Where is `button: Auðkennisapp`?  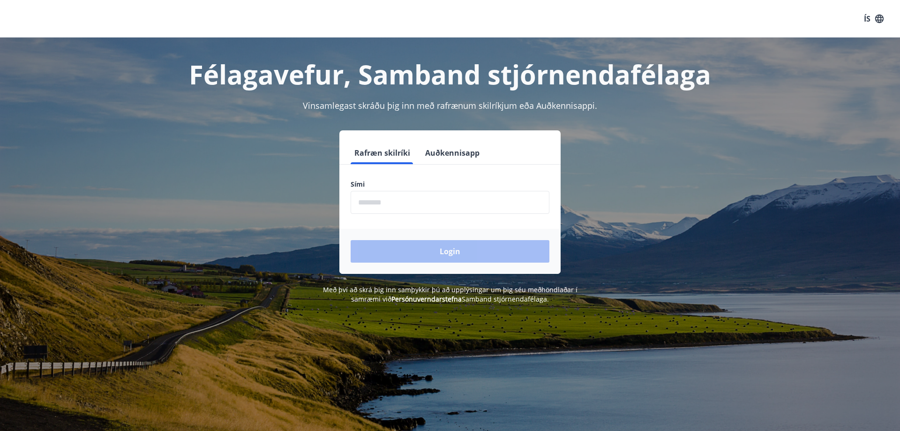
button: Auðkennisapp is located at coordinates (452, 153).